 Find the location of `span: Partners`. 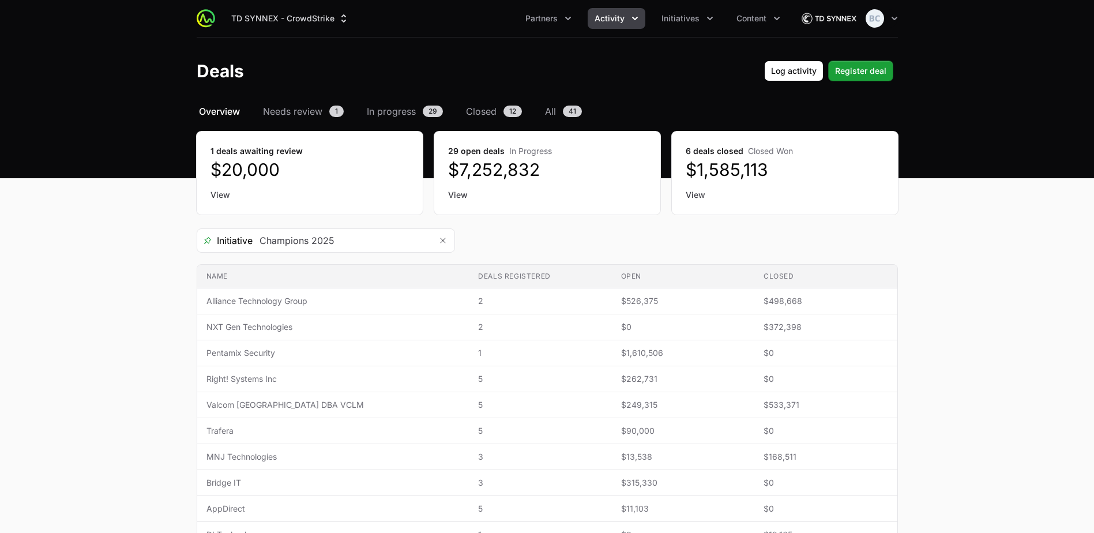

span: Partners is located at coordinates (542, 18).